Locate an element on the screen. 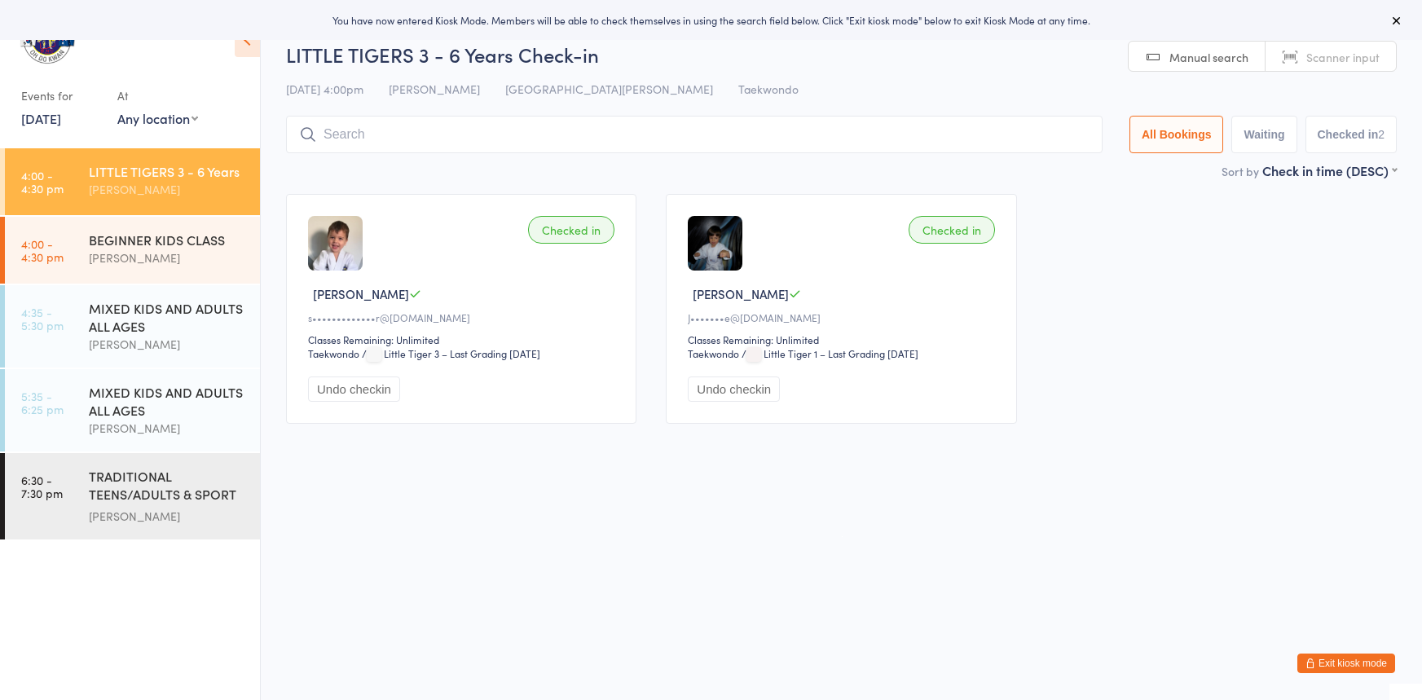  div: TRADITIONAL TEENS/ADULTS & SPORT TRAINING is located at coordinates (167, 486).